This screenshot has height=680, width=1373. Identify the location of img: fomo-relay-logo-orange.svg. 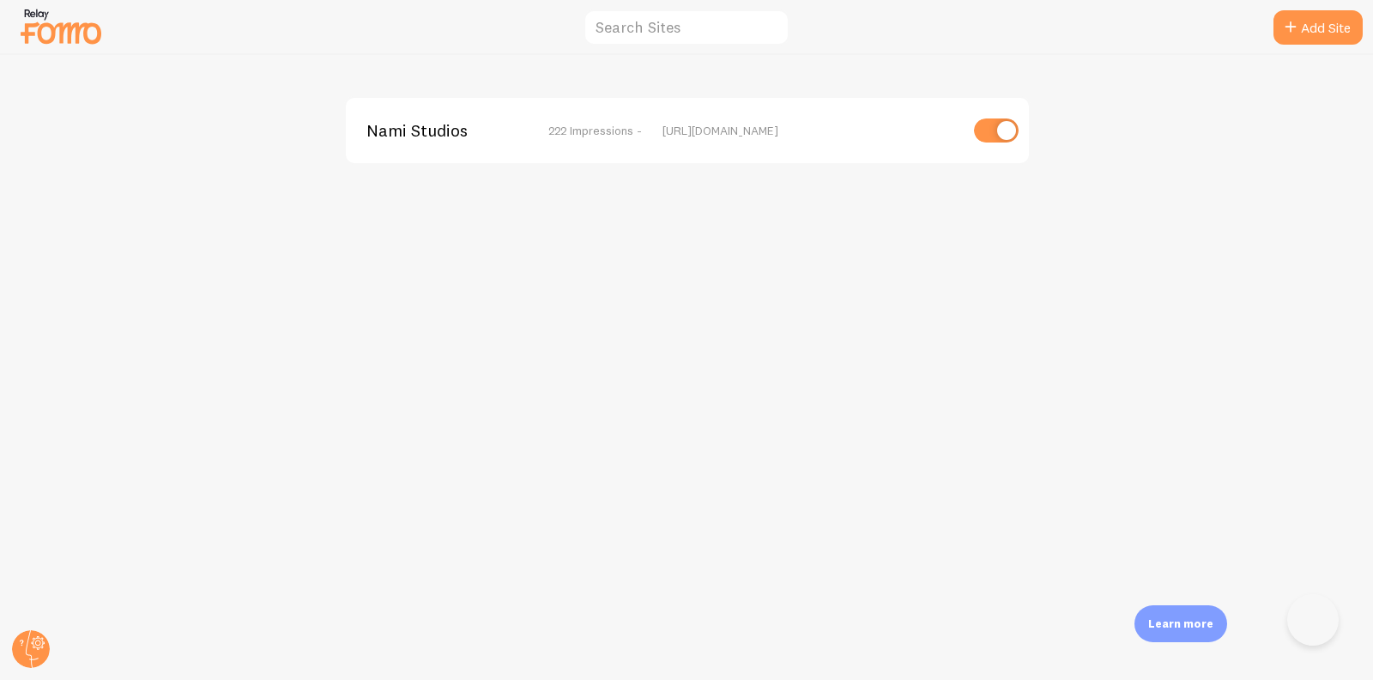
(61, 26).